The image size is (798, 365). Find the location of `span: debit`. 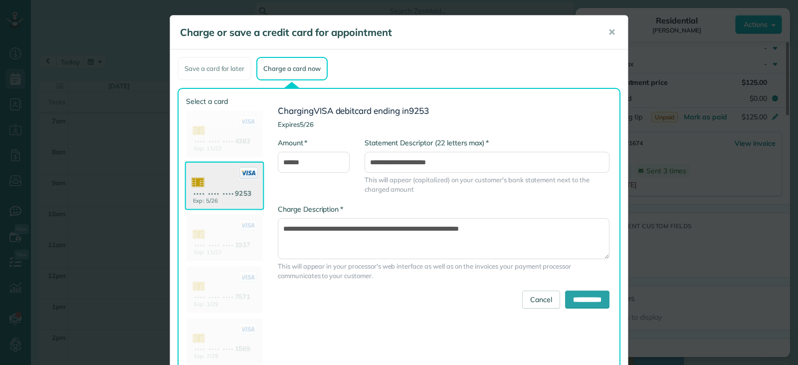

span: debit is located at coordinates (345, 110).